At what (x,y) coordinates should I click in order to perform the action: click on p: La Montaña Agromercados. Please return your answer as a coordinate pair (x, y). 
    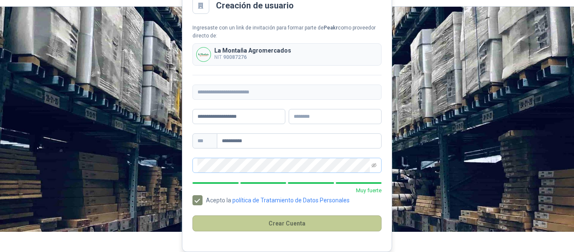
    Looking at the image, I should click on (253, 50).